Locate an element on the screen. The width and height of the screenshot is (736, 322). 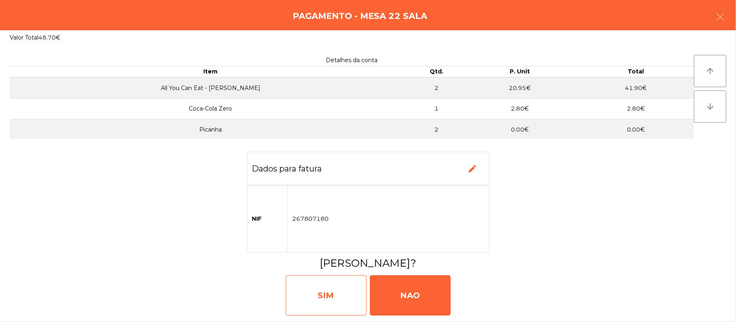
td: 41.90€ is located at coordinates (636, 88).